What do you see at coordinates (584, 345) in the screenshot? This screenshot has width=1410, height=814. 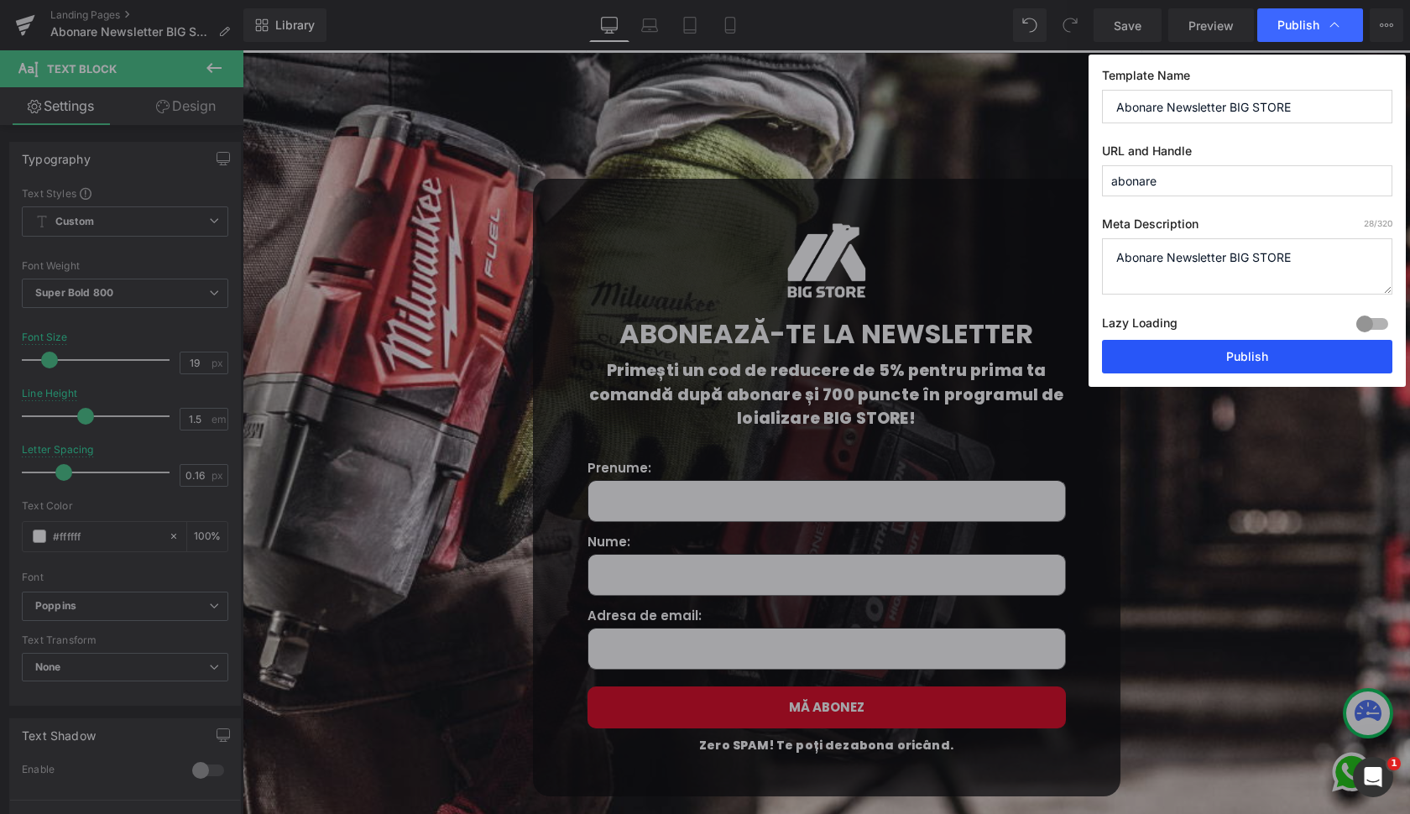 I see `p: Primești un cod de reducere de 5% pentru prima ta comandă după abonare și 700 puncte în programul...` at bounding box center [584, 345].